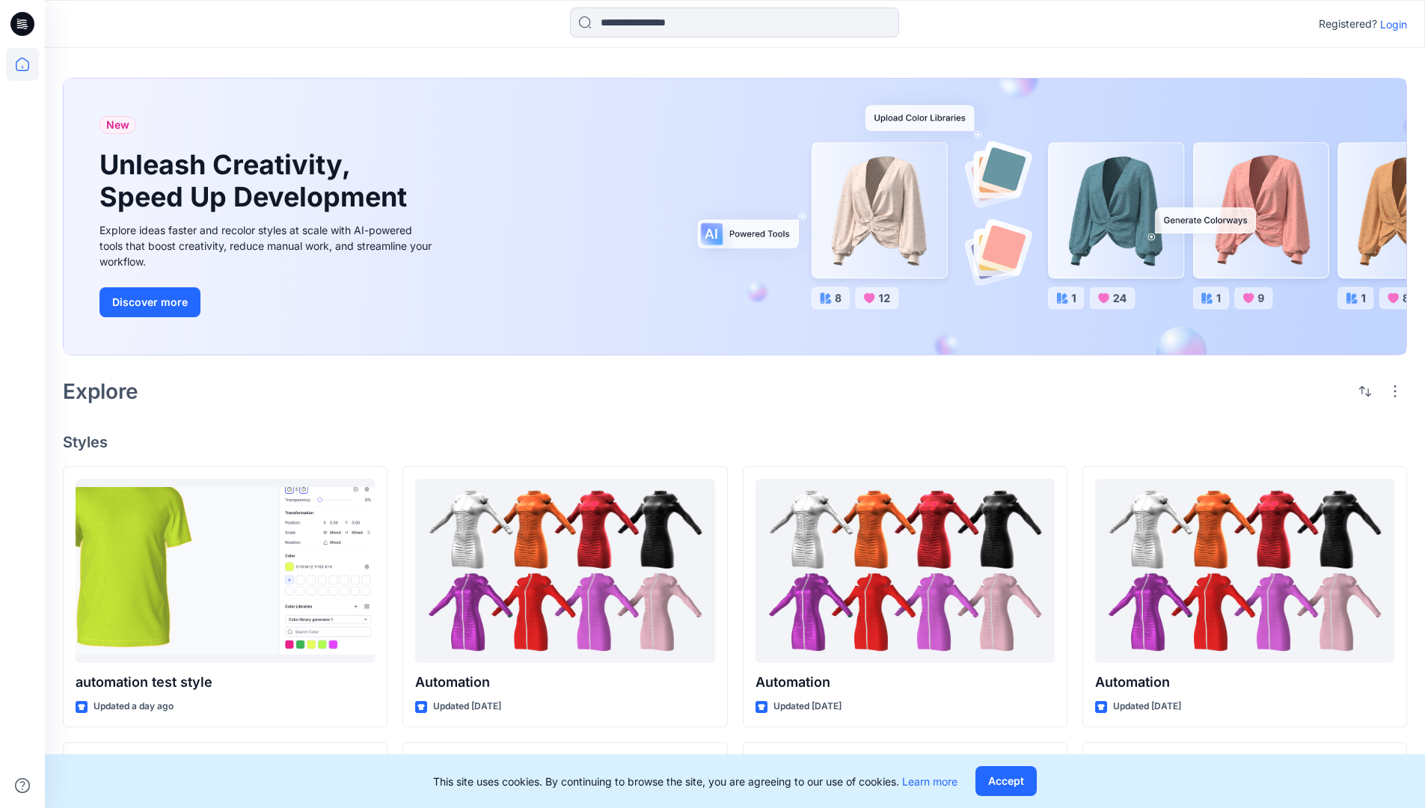  I want to click on a: Learn more, so click(930, 781).